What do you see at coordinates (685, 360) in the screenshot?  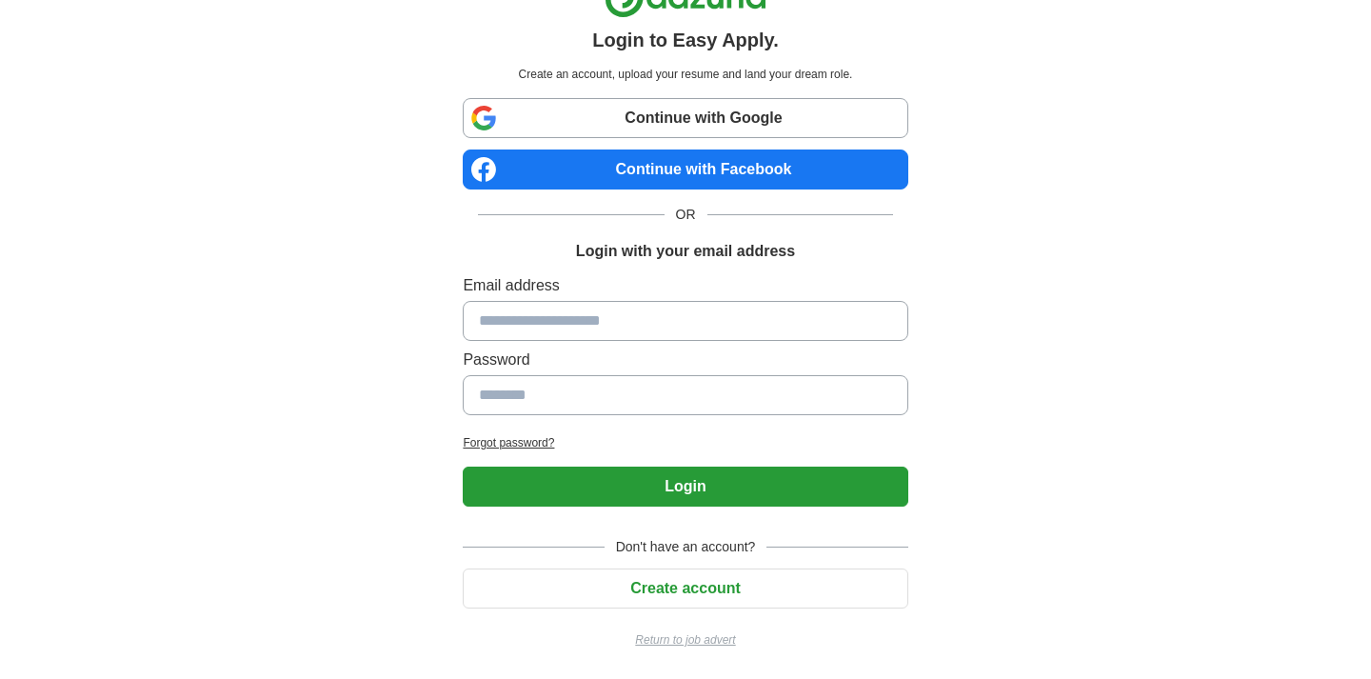 I see `label: Password` at bounding box center [685, 360].